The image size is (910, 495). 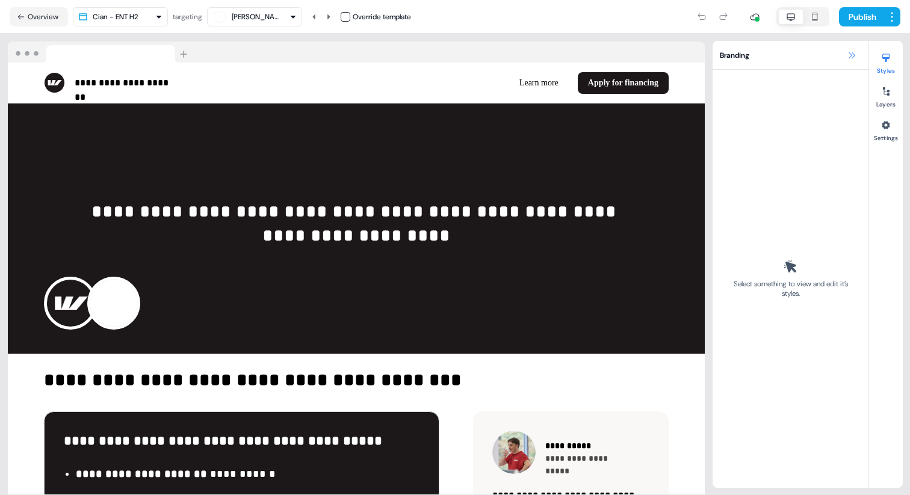 What do you see at coordinates (861, 17) in the screenshot?
I see `button: Publish` at bounding box center [861, 17].